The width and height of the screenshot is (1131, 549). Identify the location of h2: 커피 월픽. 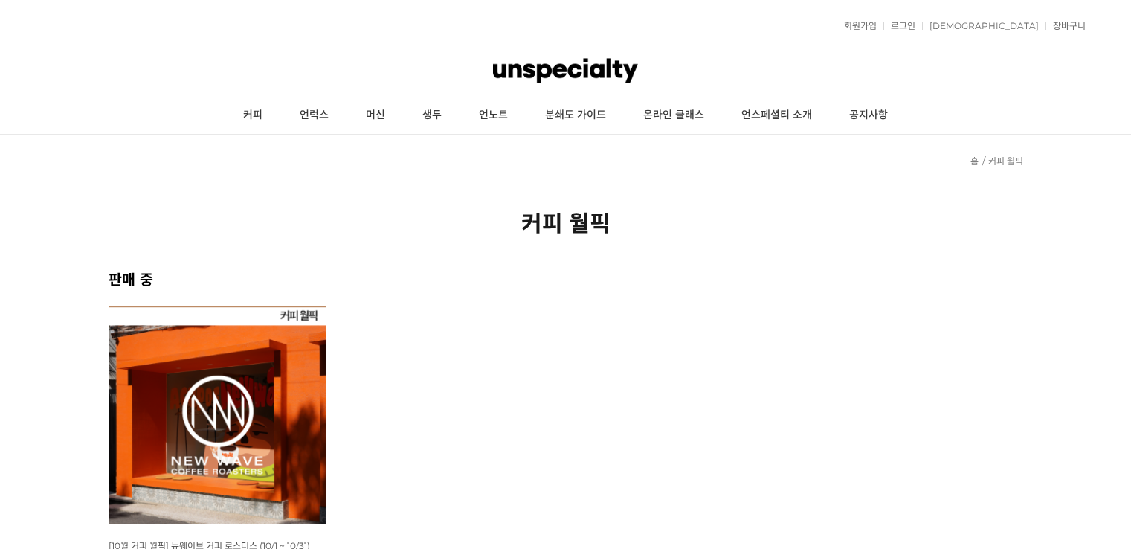
(566, 222).